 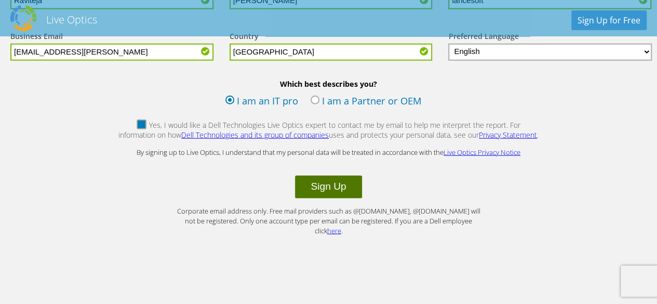 I want to click on label: Yes, I would like a Dell Technologies Live Optics expert to contact me by email to help me interp..., so click(x=329, y=131).